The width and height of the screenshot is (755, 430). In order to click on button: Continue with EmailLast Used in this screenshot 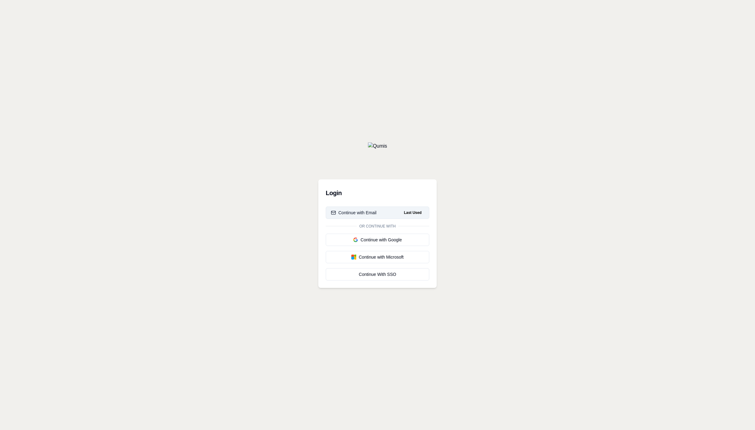, I will do `click(378, 213)`.